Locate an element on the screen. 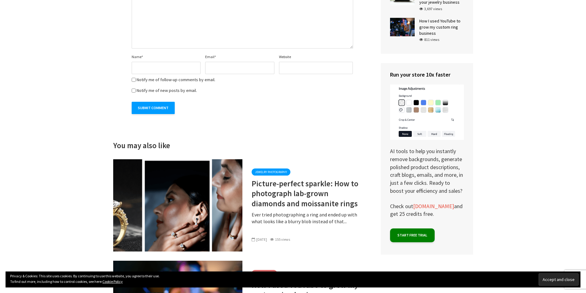  a: How I used YouTube to grow my custom ring business is located at coordinates (440, 27).